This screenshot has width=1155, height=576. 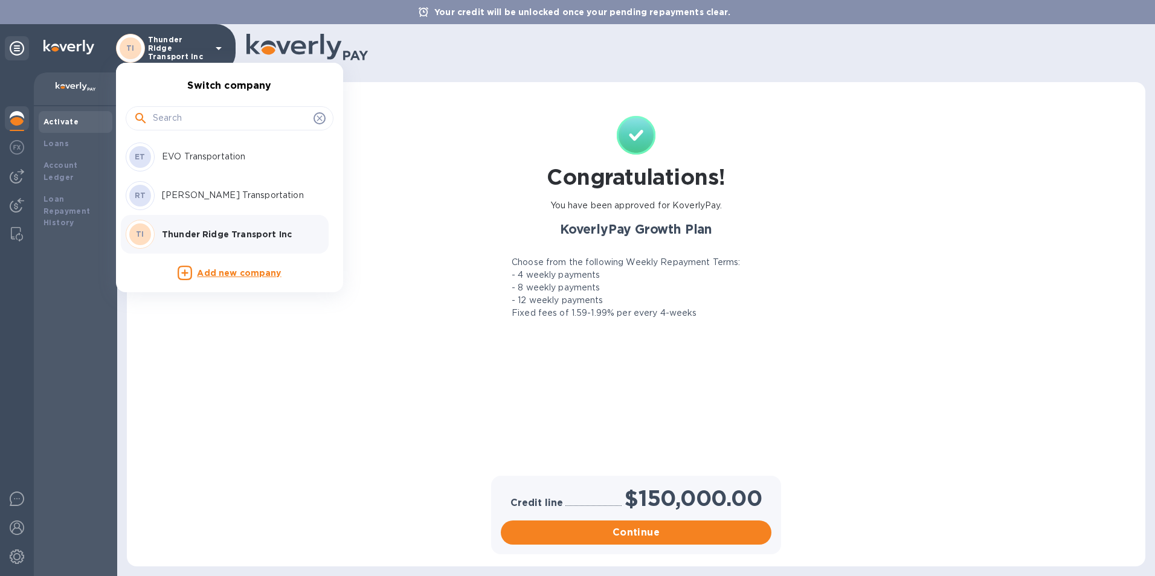 What do you see at coordinates (140, 234) in the screenshot?
I see `b: TI` at bounding box center [140, 234].